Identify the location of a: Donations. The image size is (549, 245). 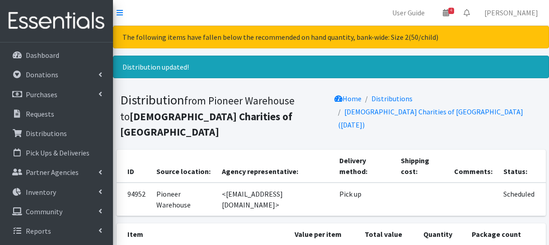
(57, 75).